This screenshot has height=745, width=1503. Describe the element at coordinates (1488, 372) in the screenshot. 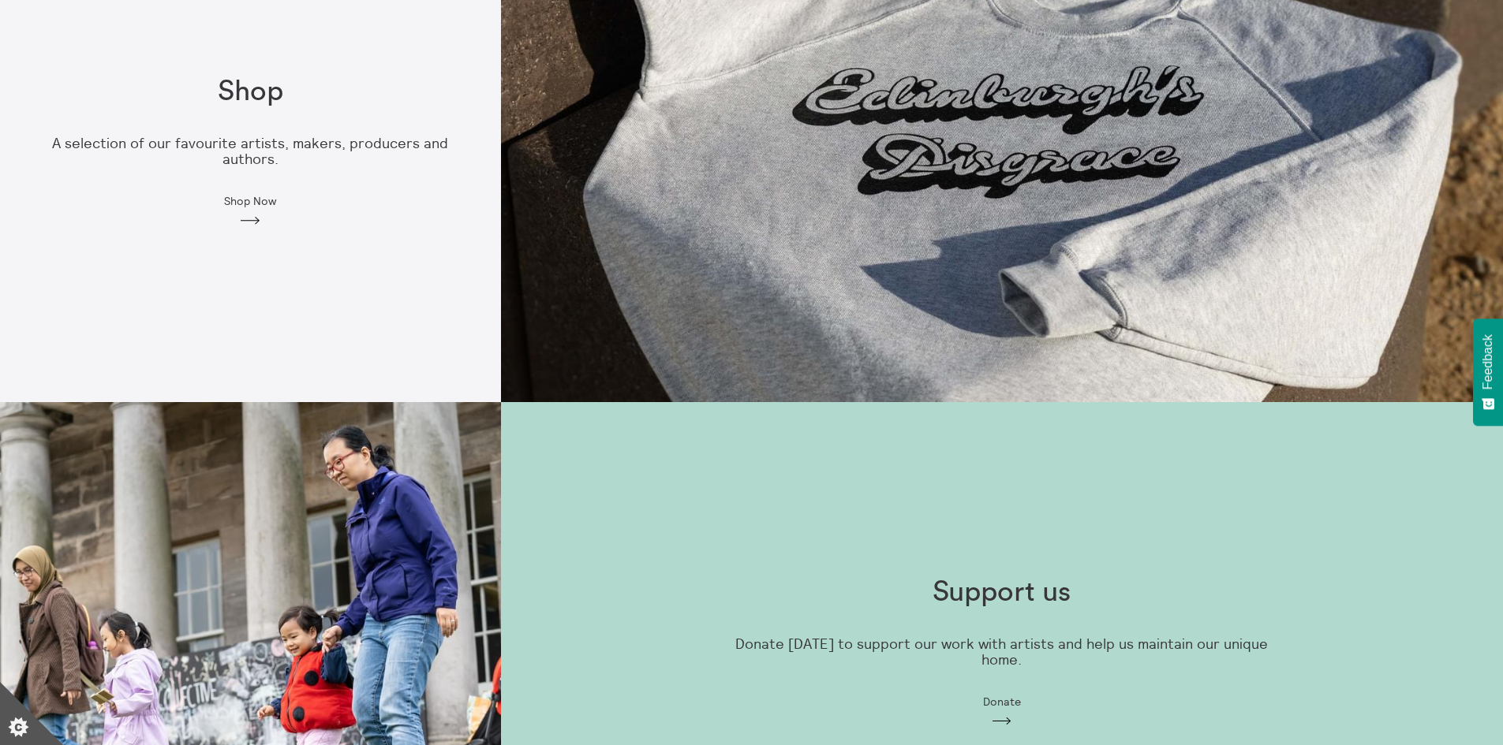

I see `button: Feedback - Show survey` at that location.